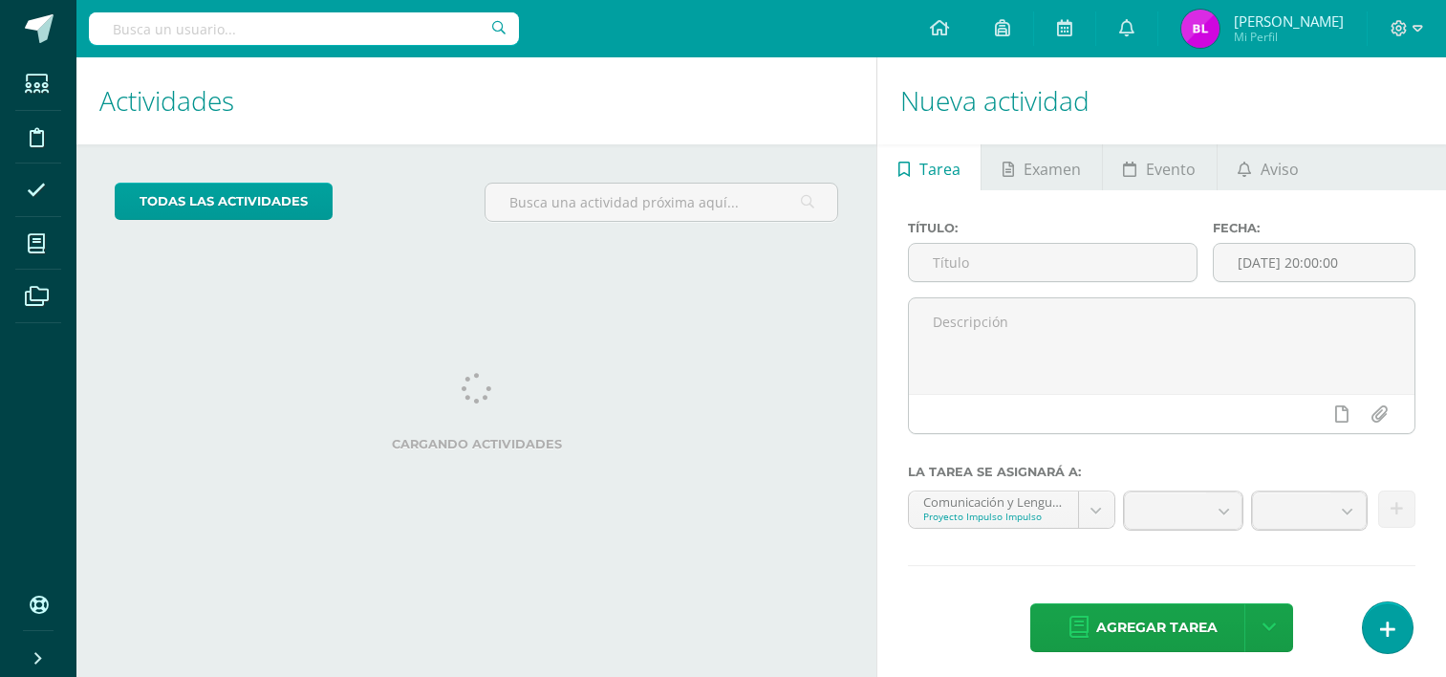  I want to click on input: Fecha de entrega, so click(1314, 262).